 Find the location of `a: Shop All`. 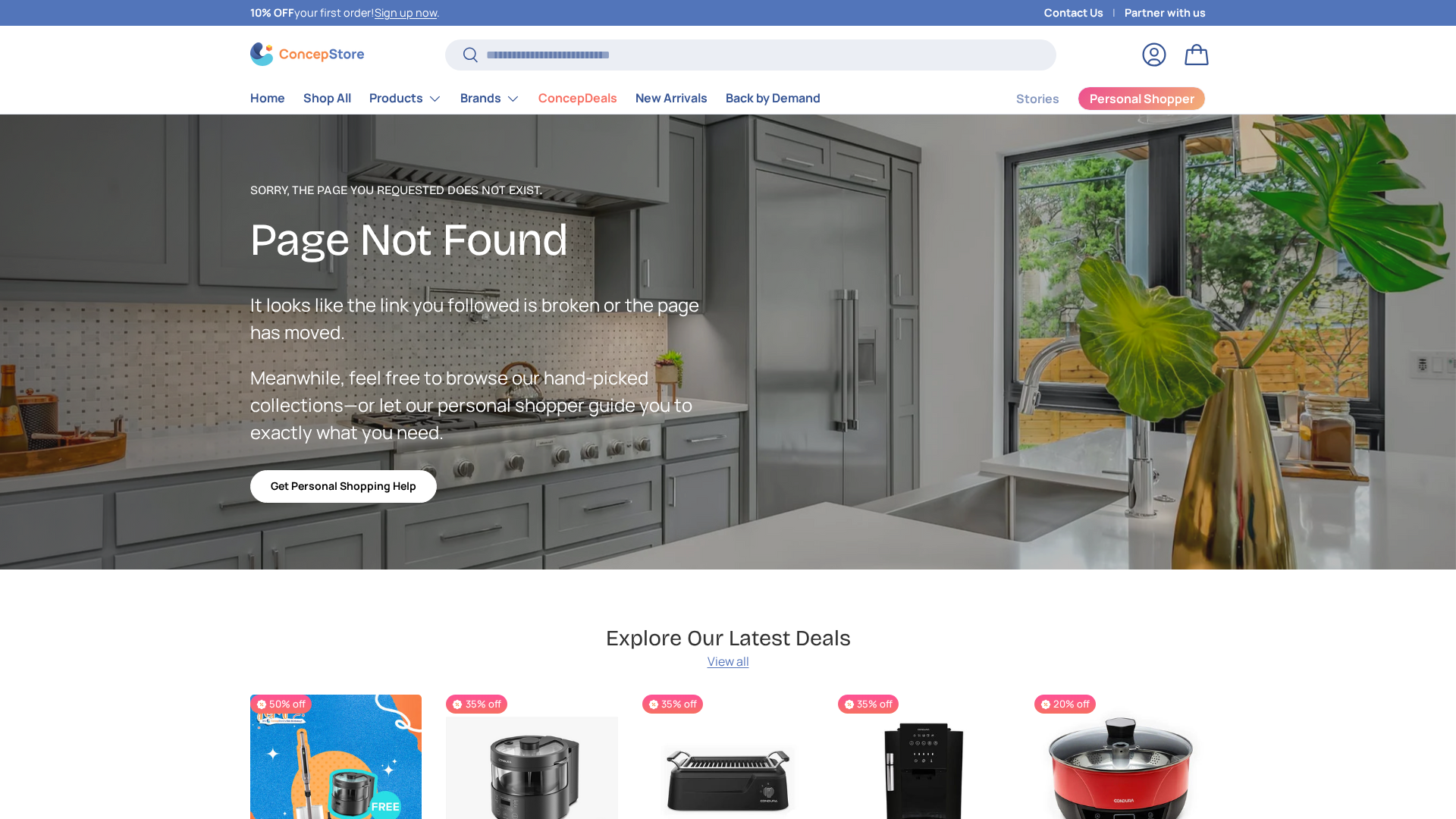

a: Shop All is located at coordinates (327, 98).